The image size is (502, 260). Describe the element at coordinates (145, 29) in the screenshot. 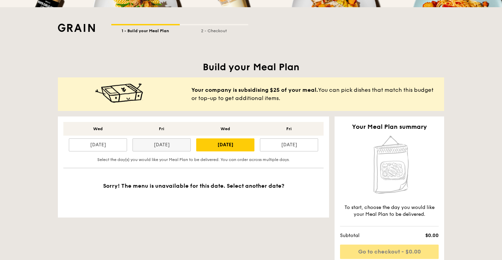

I see `div: 1 - Build your Meal Plan` at that location.